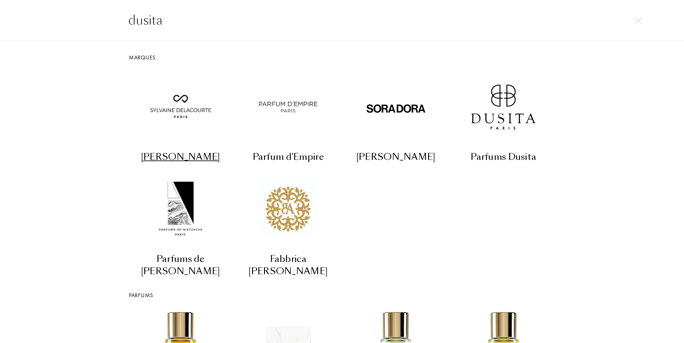 The height and width of the screenshot is (343, 684). I want to click on div: Marques, so click(342, 57).